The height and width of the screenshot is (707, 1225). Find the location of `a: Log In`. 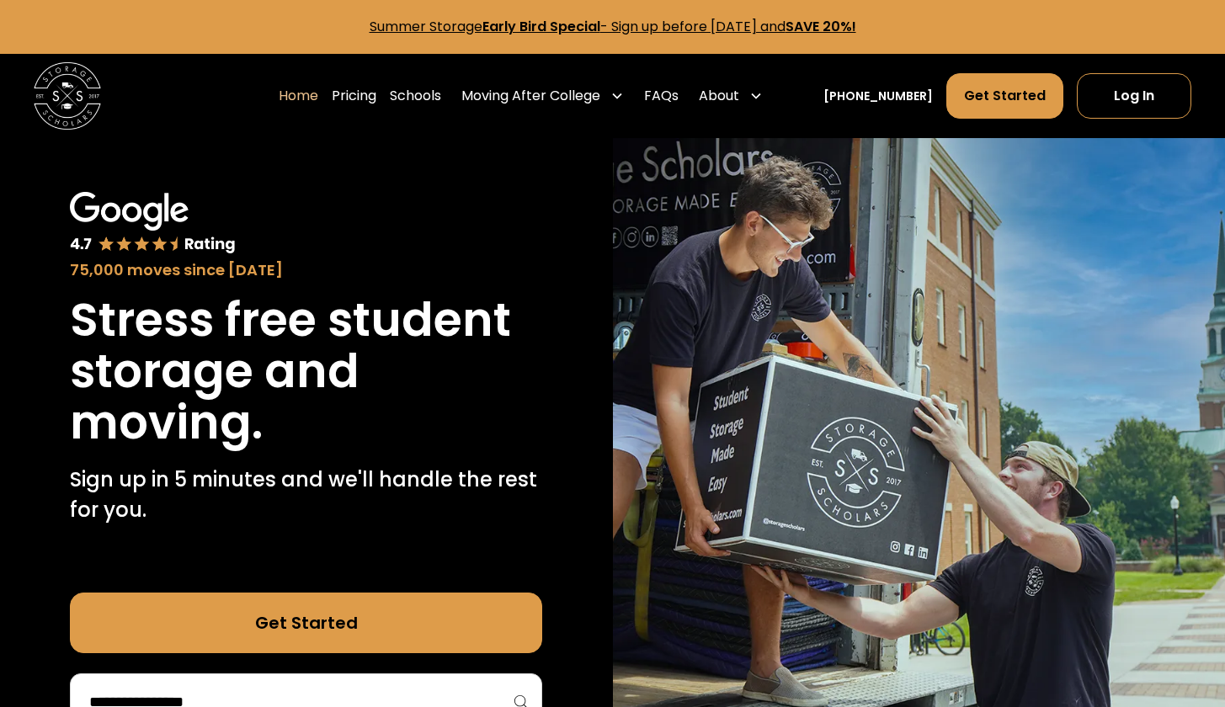

a: Log In is located at coordinates (1134, 96).